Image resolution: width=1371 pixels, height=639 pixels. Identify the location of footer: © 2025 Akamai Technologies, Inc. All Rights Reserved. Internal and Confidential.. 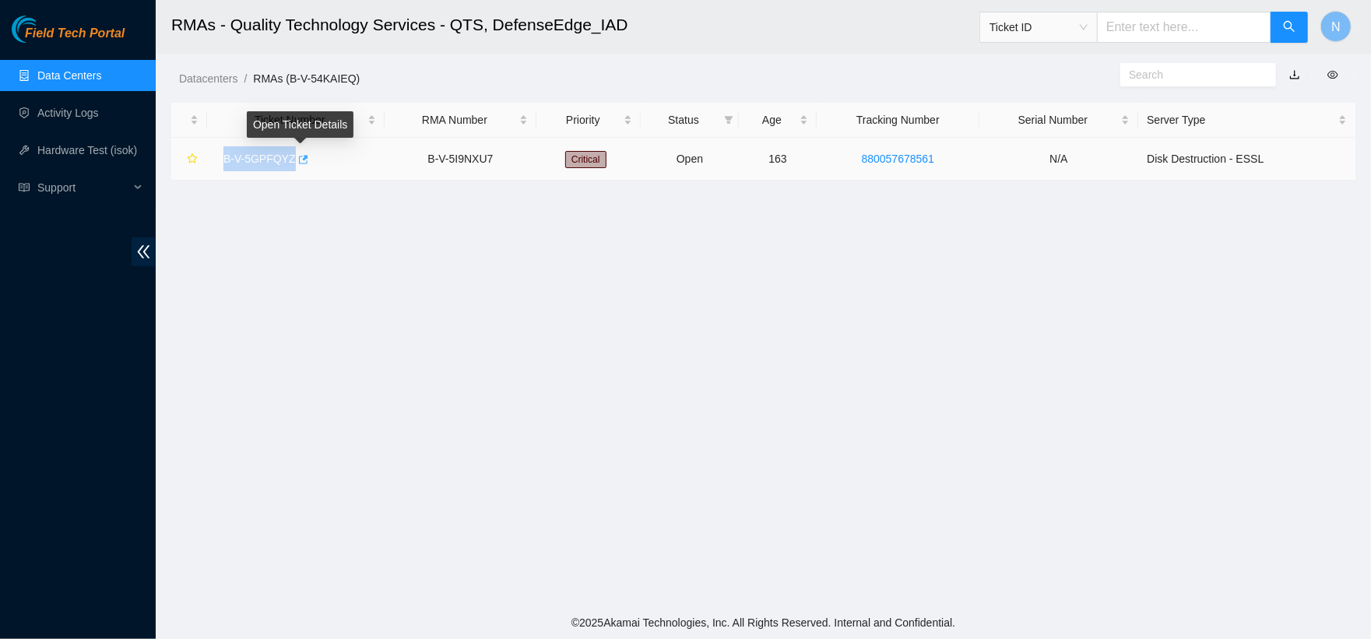
(763, 623).